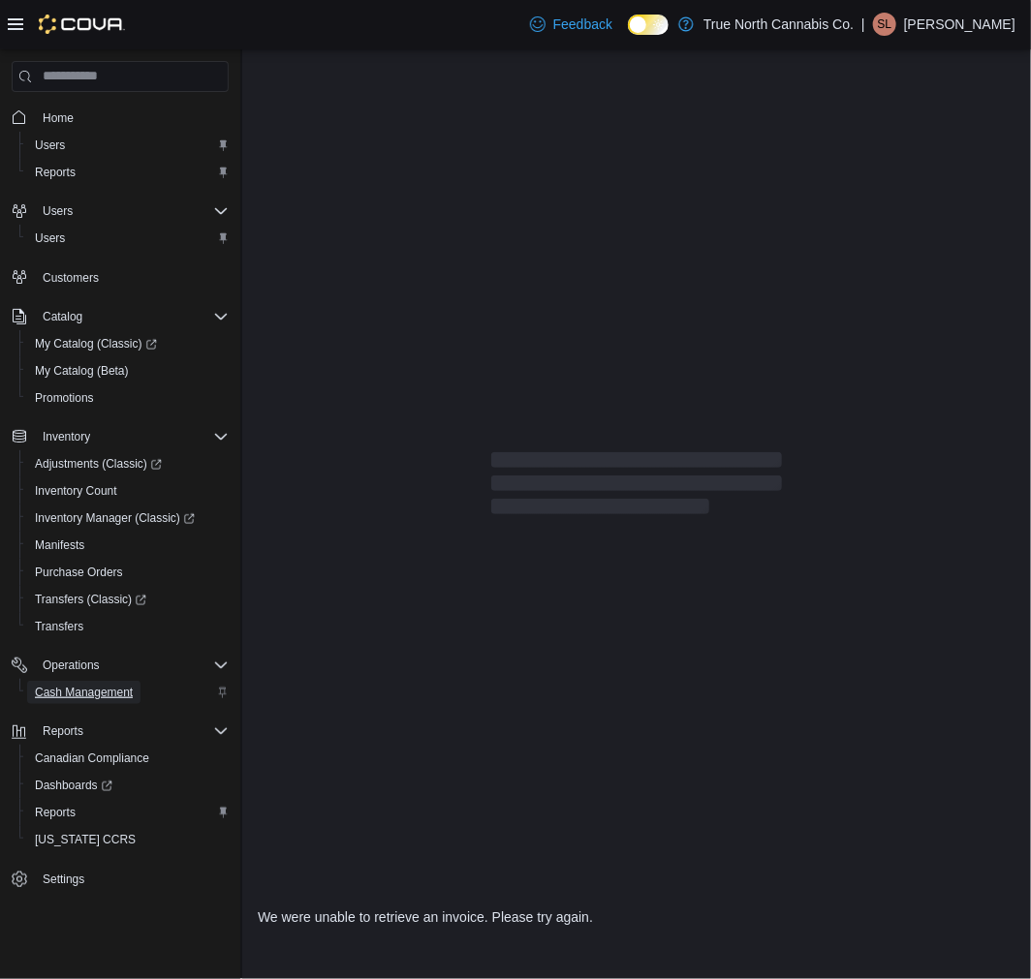 Image resolution: width=1031 pixels, height=979 pixels. What do you see at coordinates (120, 277) in the screenshot?
I see `button: Customers` at bounding box center [120, 277].